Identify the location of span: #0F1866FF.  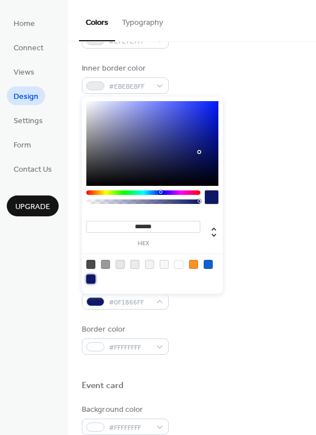
(130, 302).